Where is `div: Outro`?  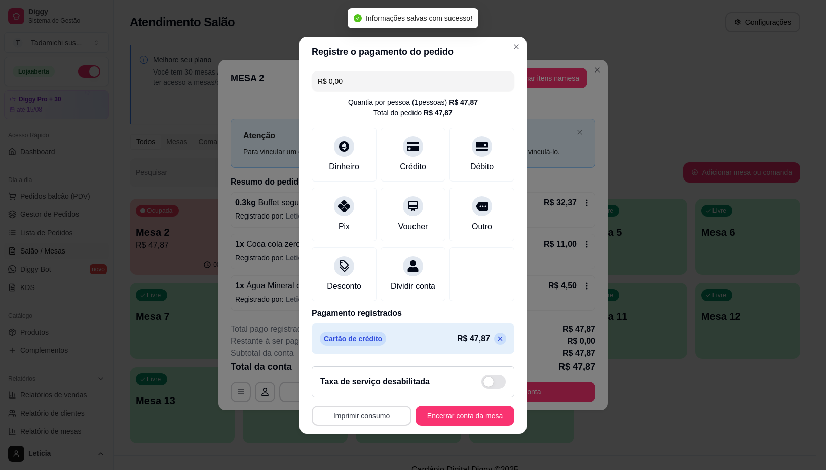 div: Outro is located at coordinates (482, 227).